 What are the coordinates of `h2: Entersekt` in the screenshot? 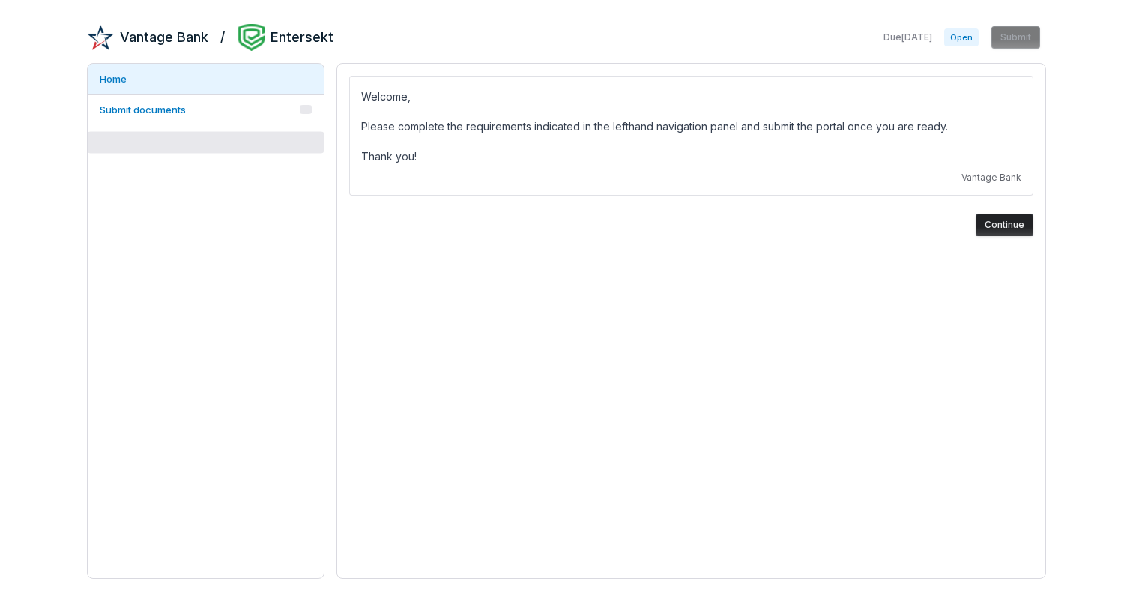 It's located at (302, 37).